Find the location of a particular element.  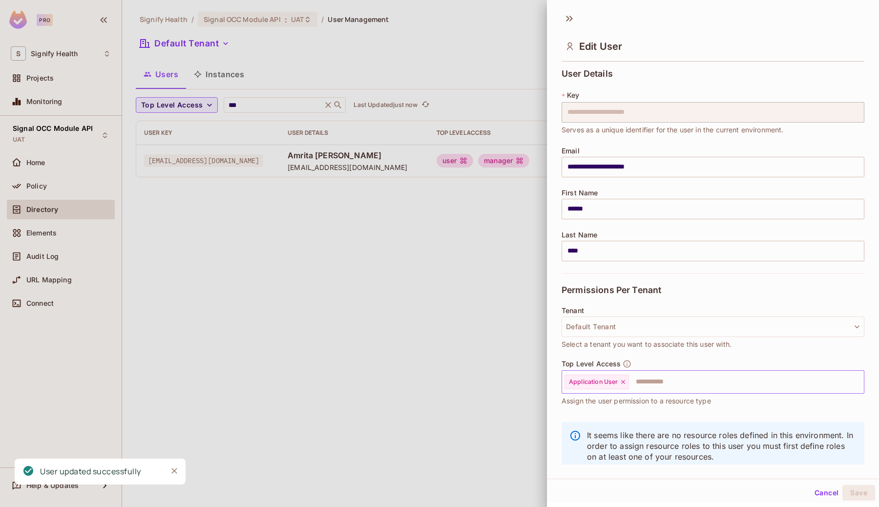

span: Top Level Access is located at coordinates (591, 364).